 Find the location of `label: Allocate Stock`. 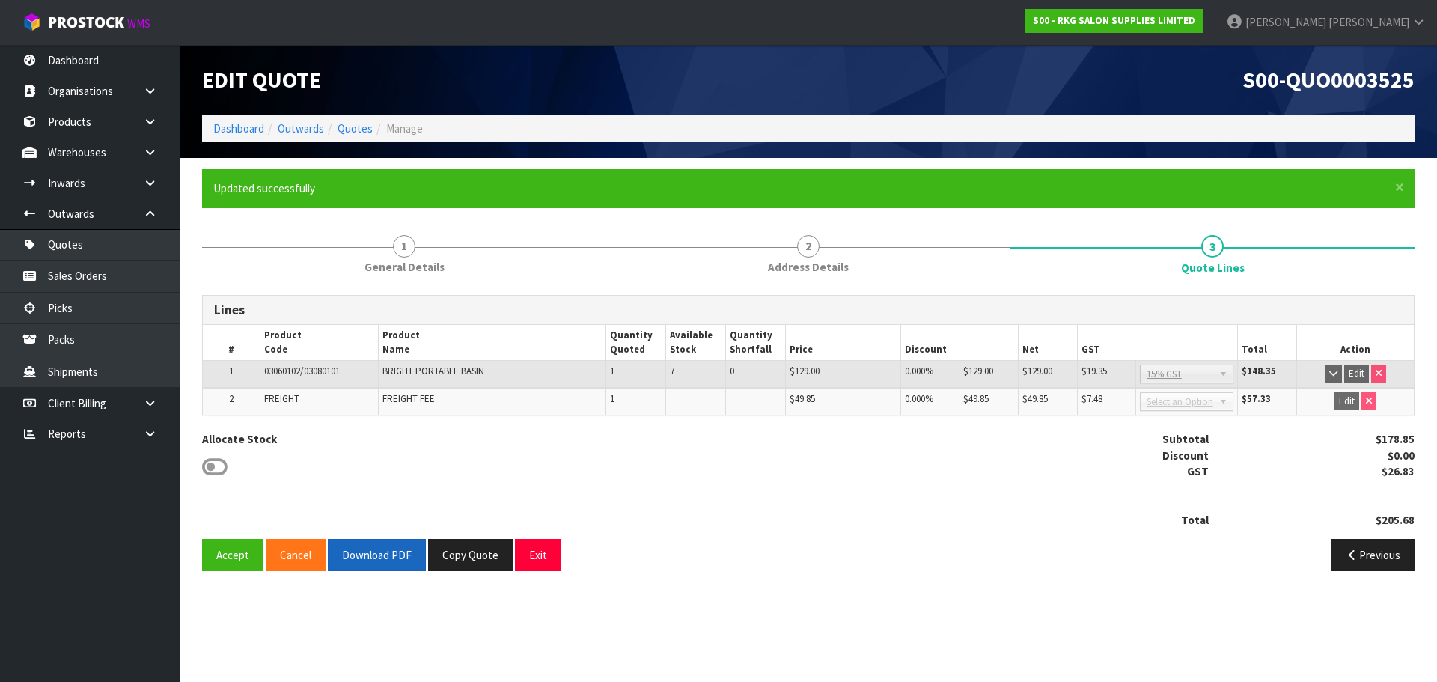

label: Allocate Stock is located at coordinates (239, 439).